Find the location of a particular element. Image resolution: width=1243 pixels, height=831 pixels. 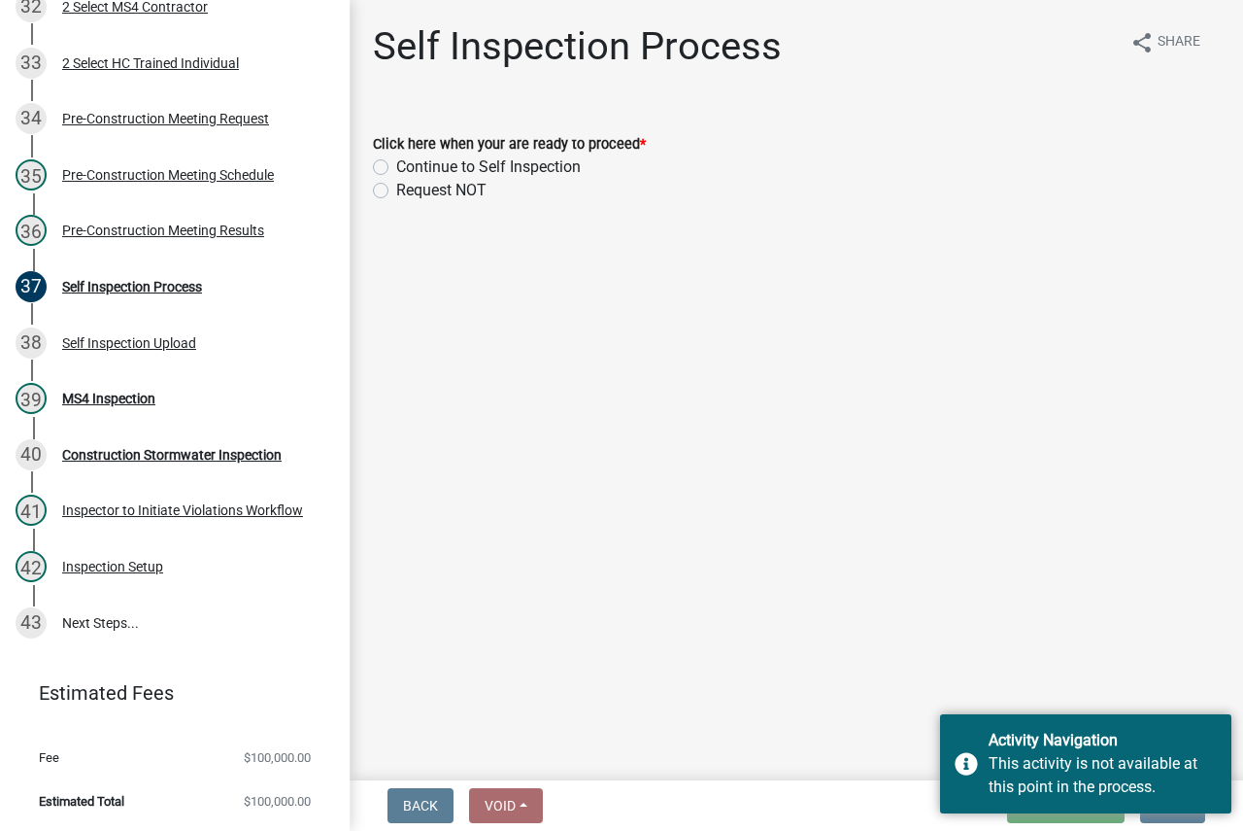

span: Back is located at coordinates (421, 805).